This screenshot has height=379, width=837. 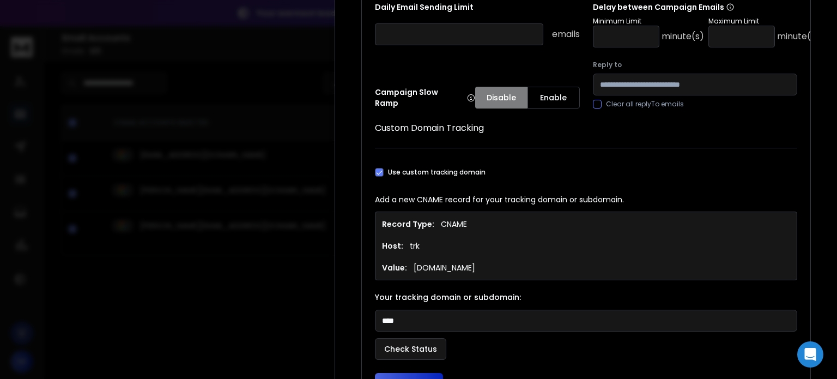 I want to click on h1: Value:, so click(x=395, y=268).